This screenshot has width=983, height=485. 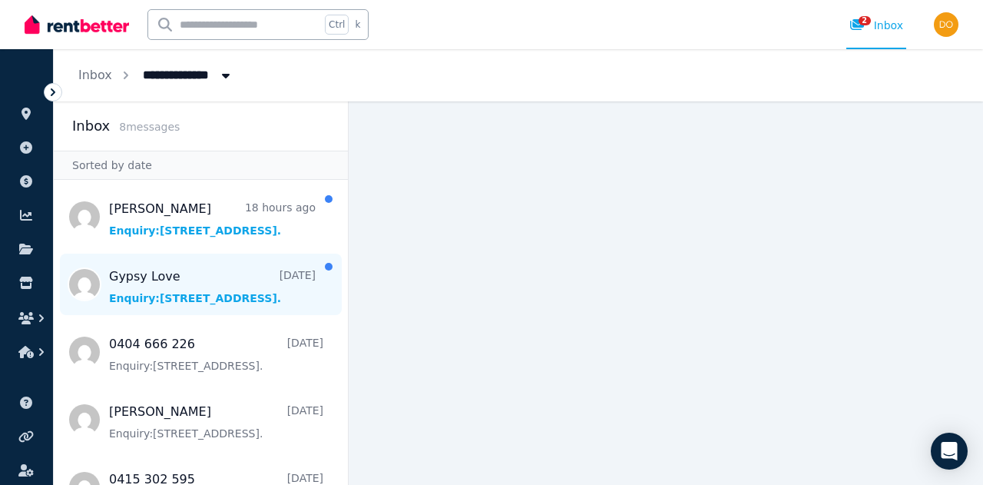 I want to click on nav: Message list, so click(x=200, y=332).